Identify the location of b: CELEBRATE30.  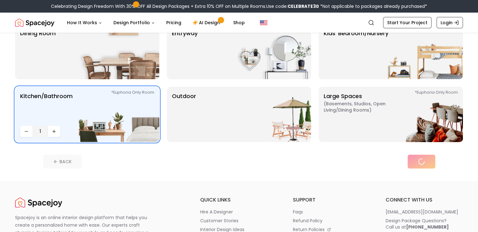
(303, 6).